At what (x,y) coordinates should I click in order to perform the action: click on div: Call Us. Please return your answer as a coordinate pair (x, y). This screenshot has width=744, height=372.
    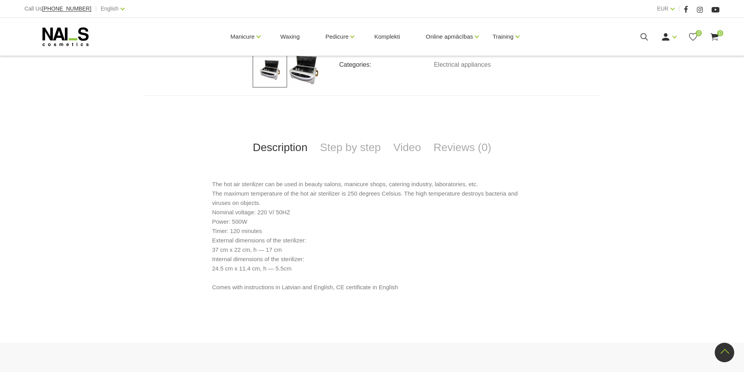
    Looking at the image, I should click on (58, 9).